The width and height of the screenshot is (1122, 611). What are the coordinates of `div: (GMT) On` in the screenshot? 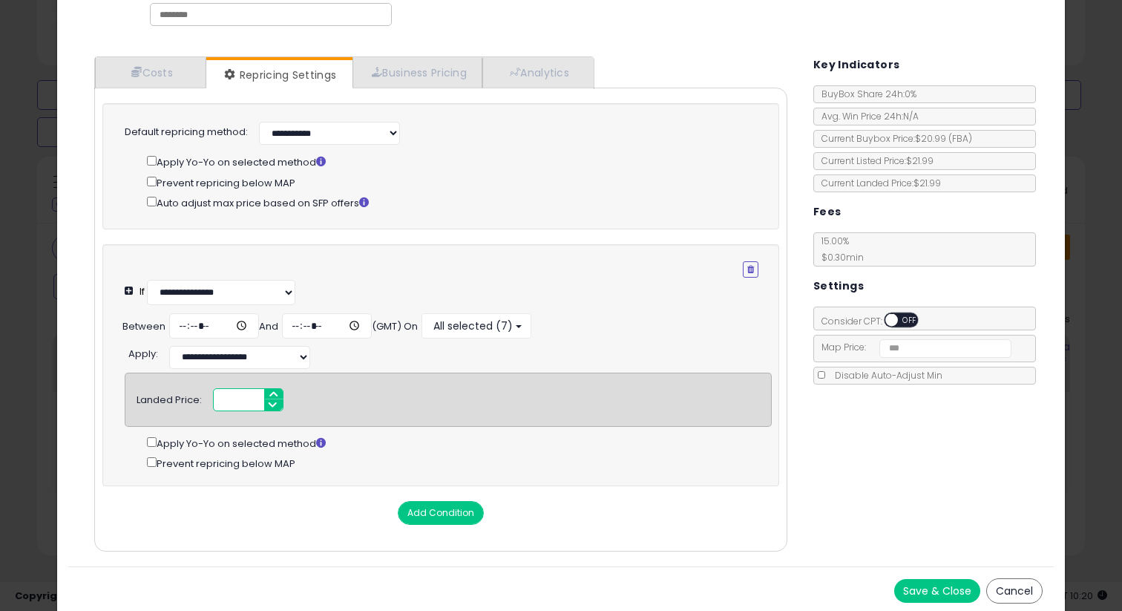 It's located at (395, 327).